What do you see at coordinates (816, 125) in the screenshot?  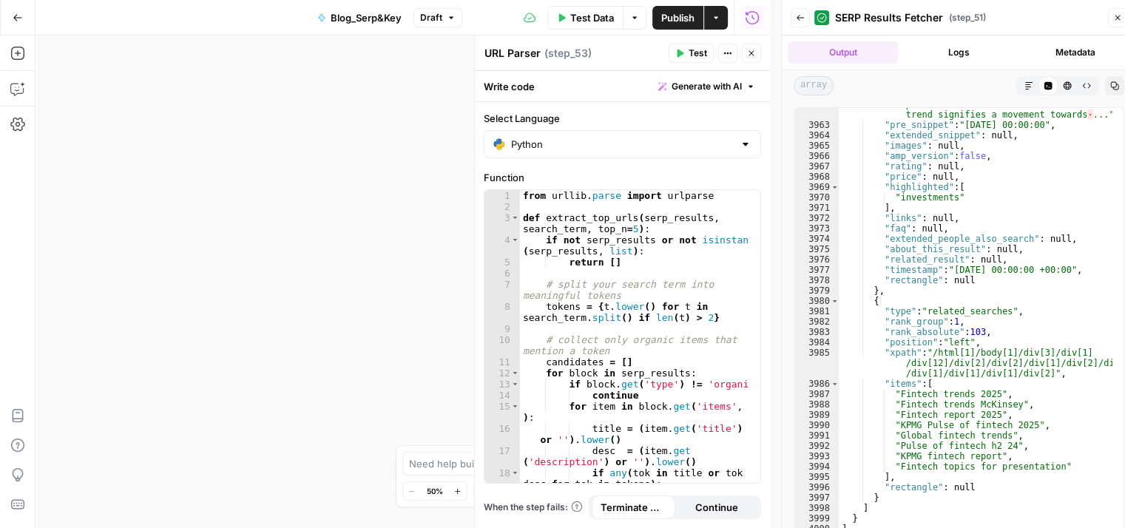 I see `div: 3963` at bounding box center [816, 125].